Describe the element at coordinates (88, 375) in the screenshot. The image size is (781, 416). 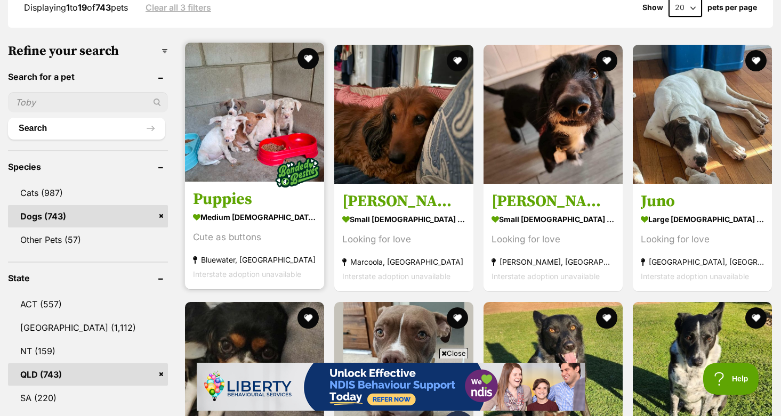
I see `a: QLD (743)` at that location.